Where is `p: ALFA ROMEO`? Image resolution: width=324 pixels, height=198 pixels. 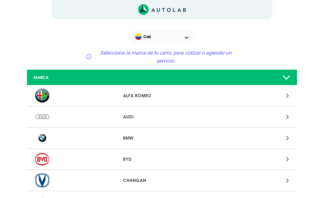
p: ALFA ROMEO is located at coordinates (162, 96).